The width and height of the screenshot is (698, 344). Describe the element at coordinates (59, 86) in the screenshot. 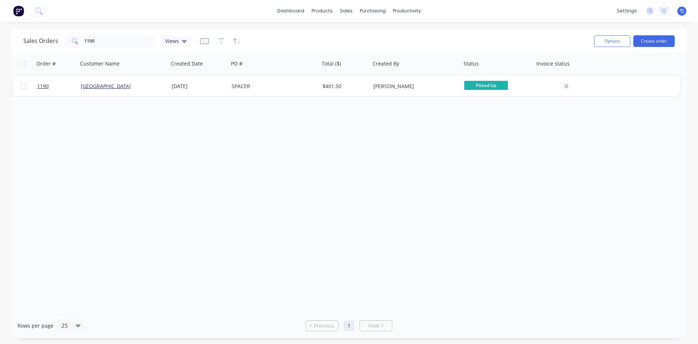

I see `a: 1190` at that location.